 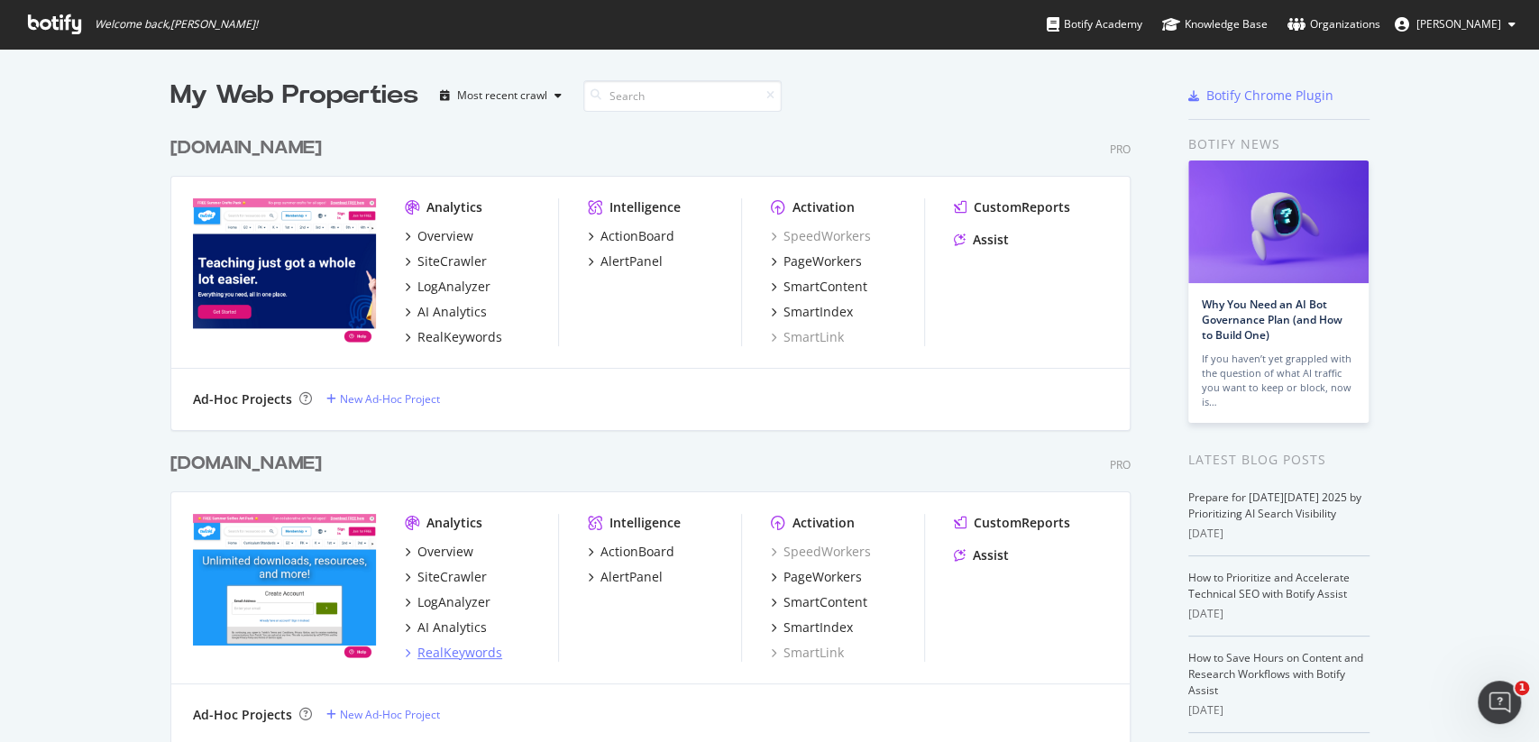 I want to click on div: LogAnalyzer, so click(x=453, y=602).